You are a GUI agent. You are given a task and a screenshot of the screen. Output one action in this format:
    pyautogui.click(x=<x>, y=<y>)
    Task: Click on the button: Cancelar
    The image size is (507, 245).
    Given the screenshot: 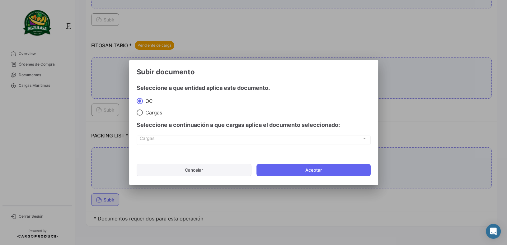 What is the action you would take?
    pyautogui.click(x=194, y=170)
    